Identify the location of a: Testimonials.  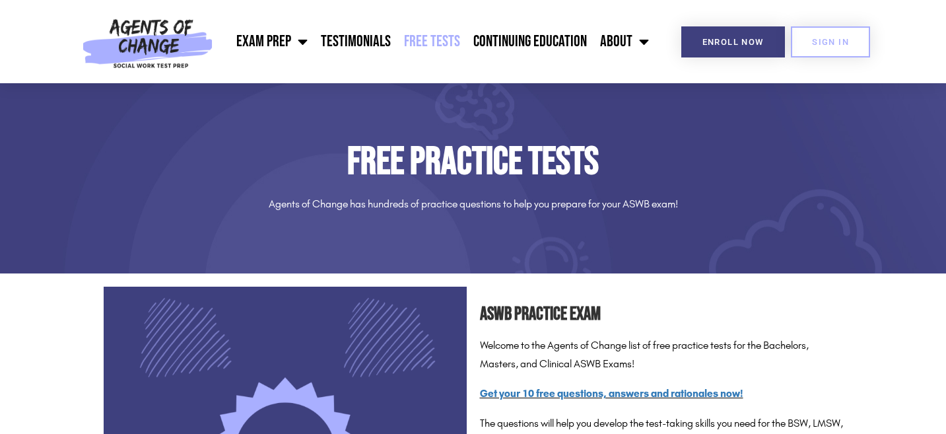
(356, 42).